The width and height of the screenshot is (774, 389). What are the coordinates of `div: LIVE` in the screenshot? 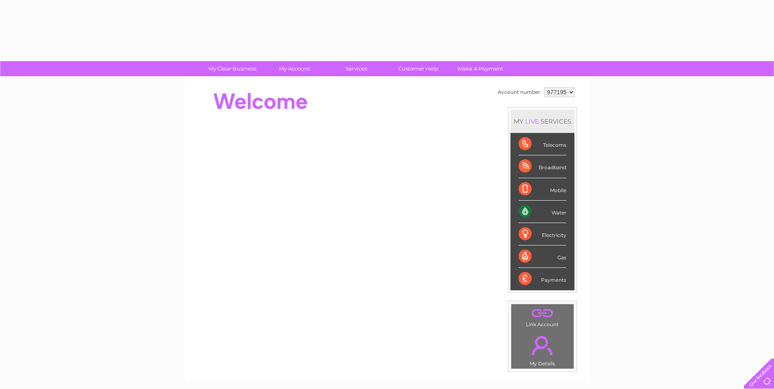 It's located at (532, 121).